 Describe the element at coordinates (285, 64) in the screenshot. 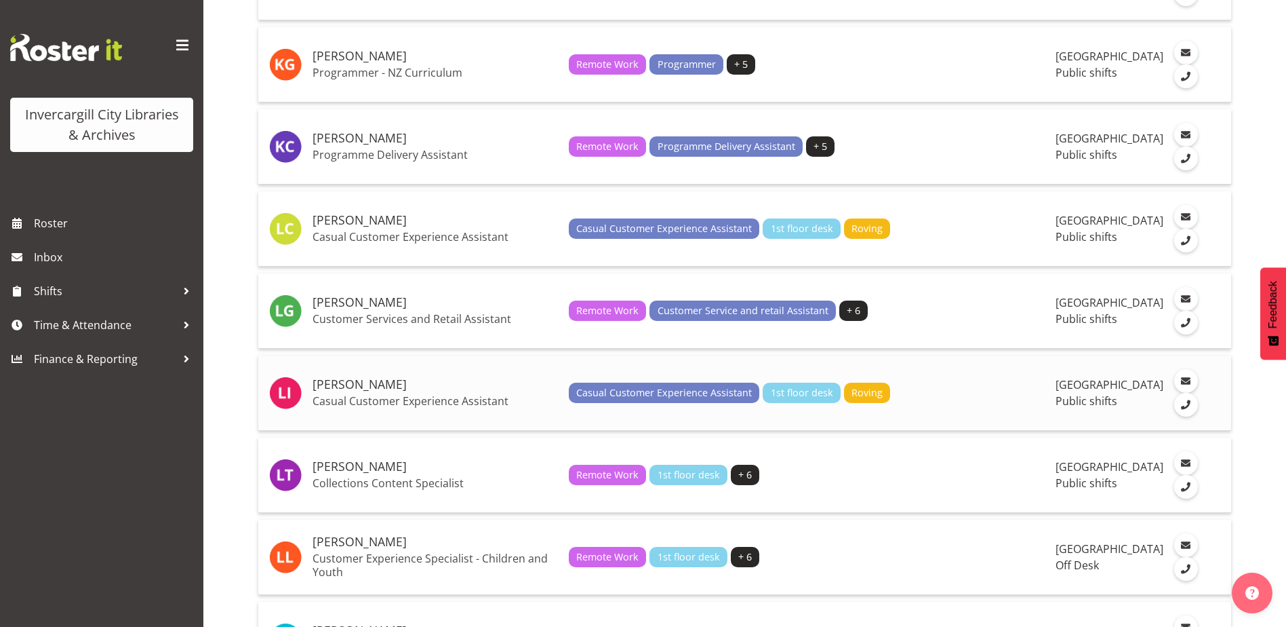

I see `img: katie-greene11671.jpg` at that location.